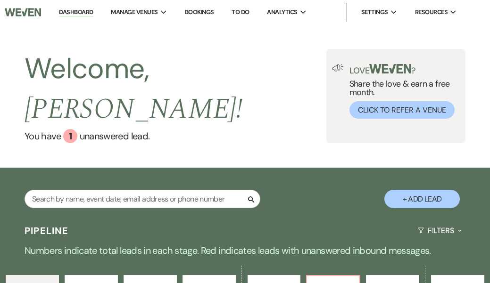 This screenshot has height=283, width=490. What do you see at coordinates (431, 12) in the screenshot?
I see `span: Resources` at bounding box center [431, 12].